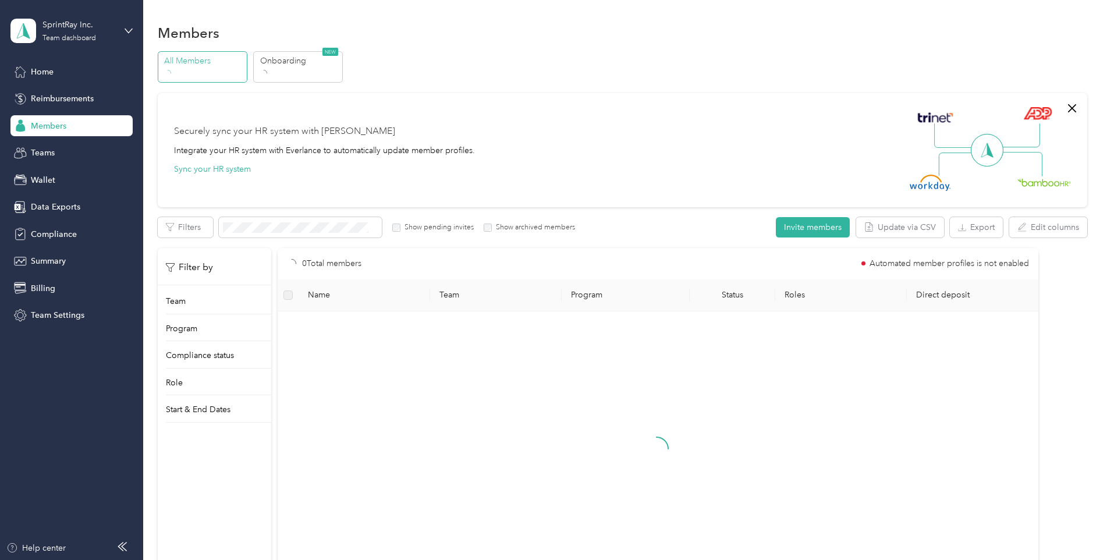  Describe the element at coordinates (48, 261) in the screenshot. I see `span: Summary` at that location.